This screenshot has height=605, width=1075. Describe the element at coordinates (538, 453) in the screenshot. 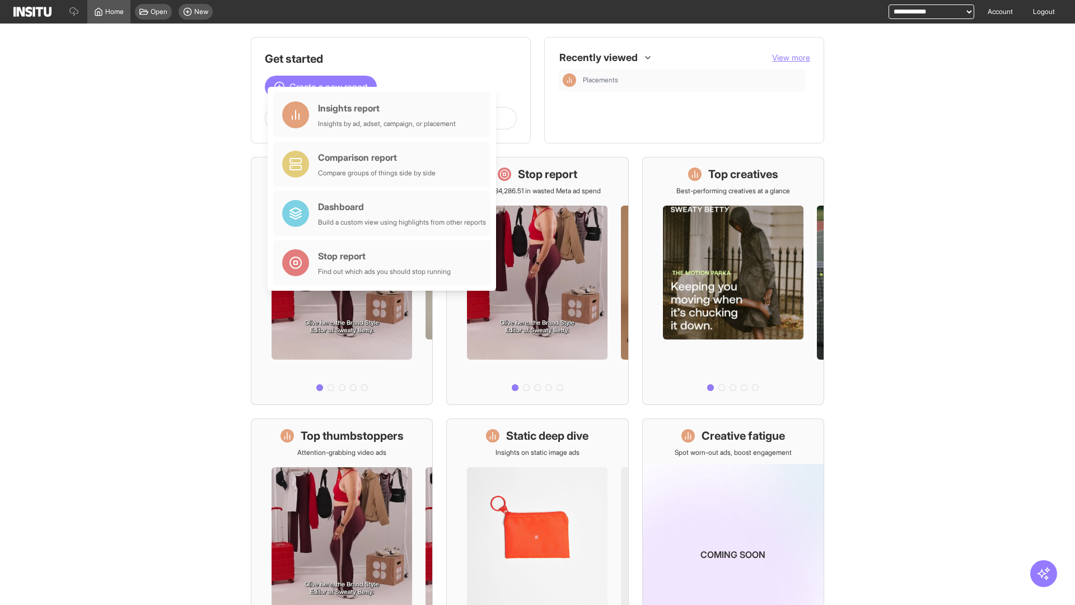

I see `p: Insights on static image ads` at that location.